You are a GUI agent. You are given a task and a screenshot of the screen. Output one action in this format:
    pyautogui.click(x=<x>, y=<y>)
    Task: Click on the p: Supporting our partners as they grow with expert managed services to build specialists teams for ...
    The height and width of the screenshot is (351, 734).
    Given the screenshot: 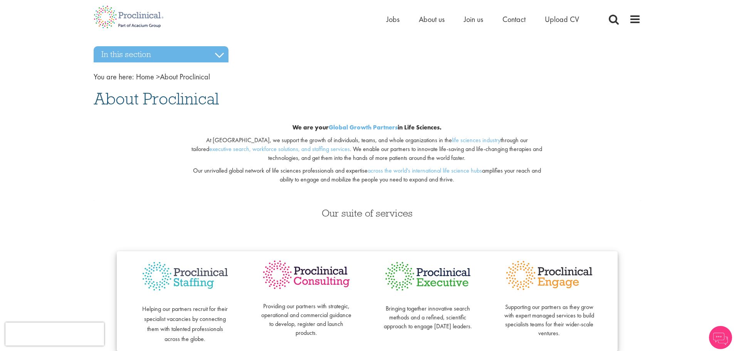 What is the action you would take?
    pyautogui.click(x=549, y=316)
    